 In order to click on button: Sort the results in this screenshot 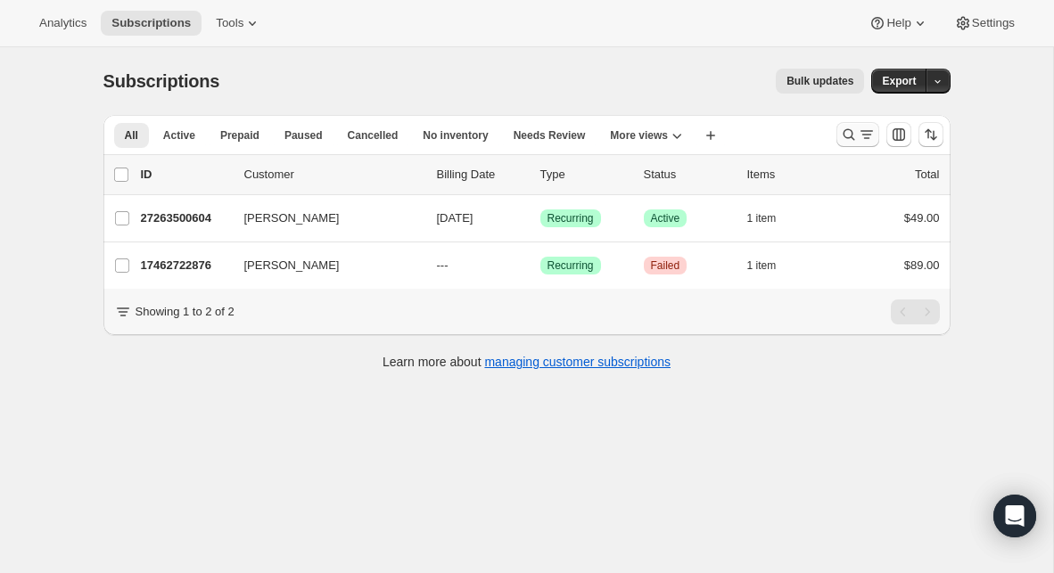, I will do `click(931, 135)`.